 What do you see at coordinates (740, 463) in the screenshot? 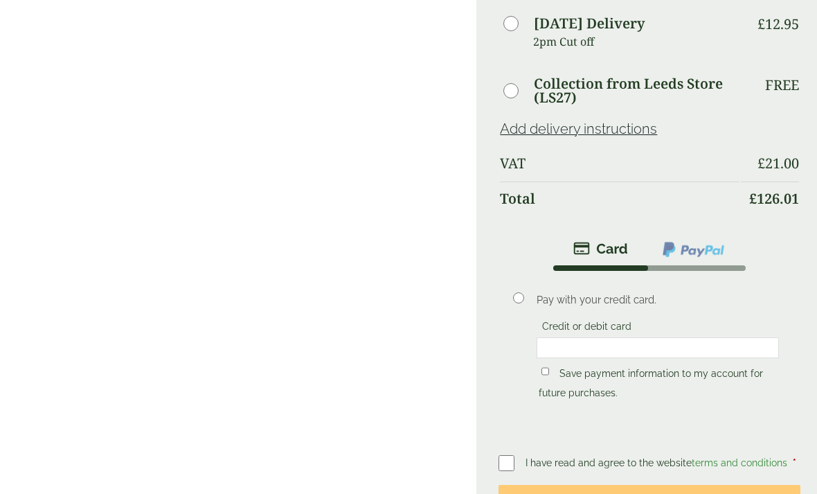
I see `a: terms and conditions` at bounding box center [740, 463].